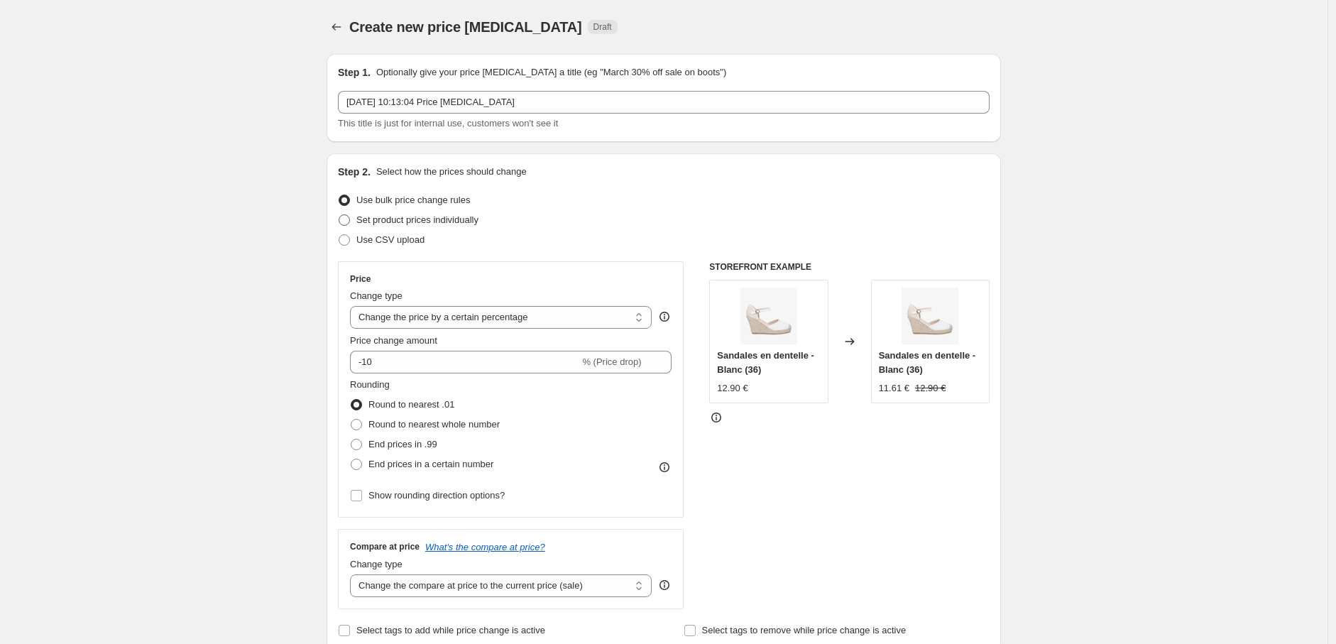 This screenshot has width=1336, height=644. What do you see at coordinates (611, 361) in the screenshot?
I see `span: % (Price drop)` at bounding box center [611, 361].